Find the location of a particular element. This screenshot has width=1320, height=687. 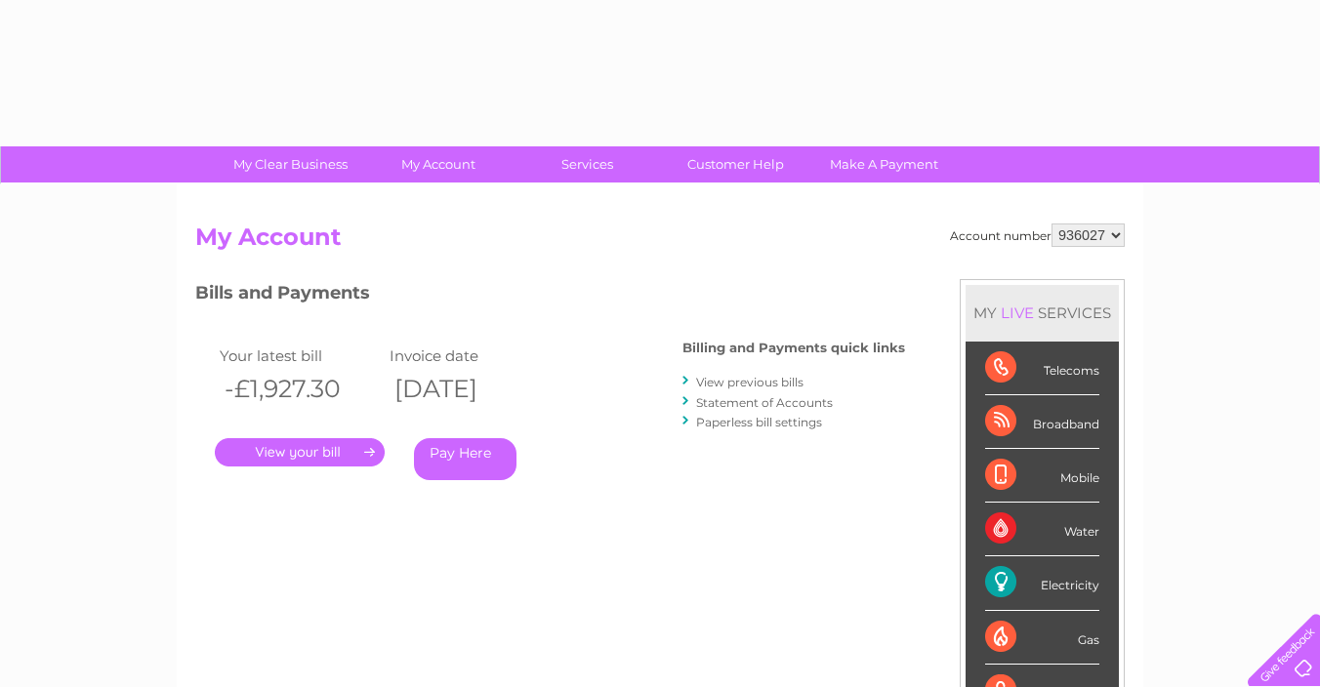

div: Account number is located at coordinates (1037, 235).